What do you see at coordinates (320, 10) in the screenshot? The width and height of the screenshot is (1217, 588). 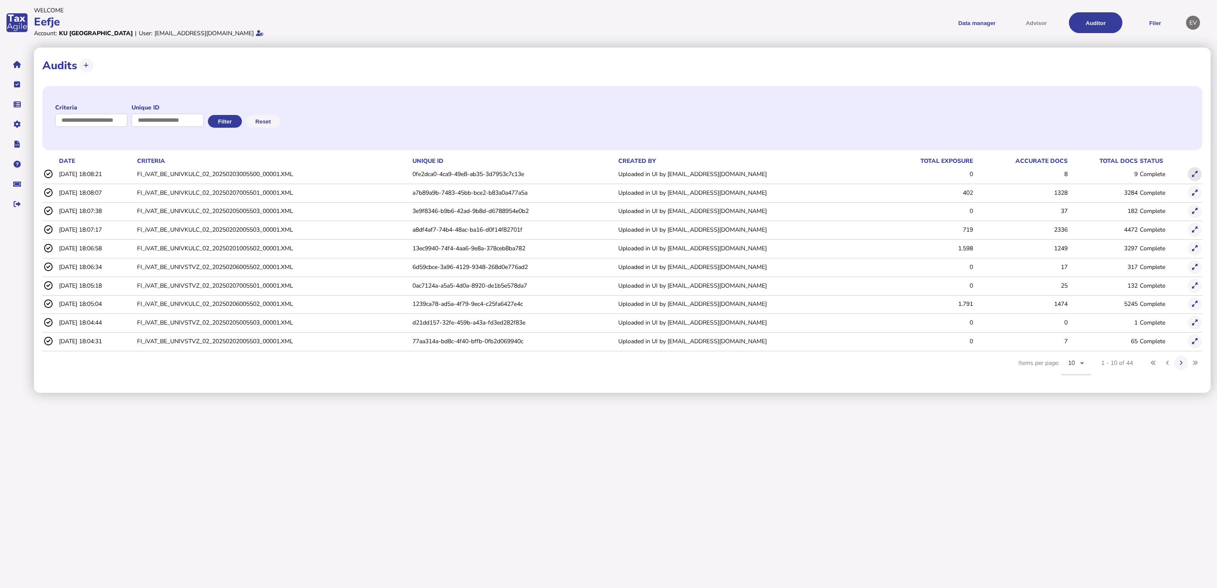 I see `div: Welcome` at bounding box center [320, 10].